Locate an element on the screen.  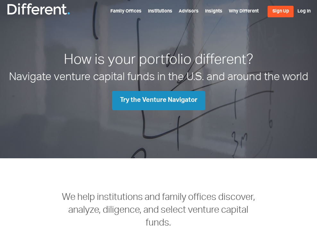
span: Navigate venture capital funds in the U.S. and around the world is located at coordinates (158, 78).